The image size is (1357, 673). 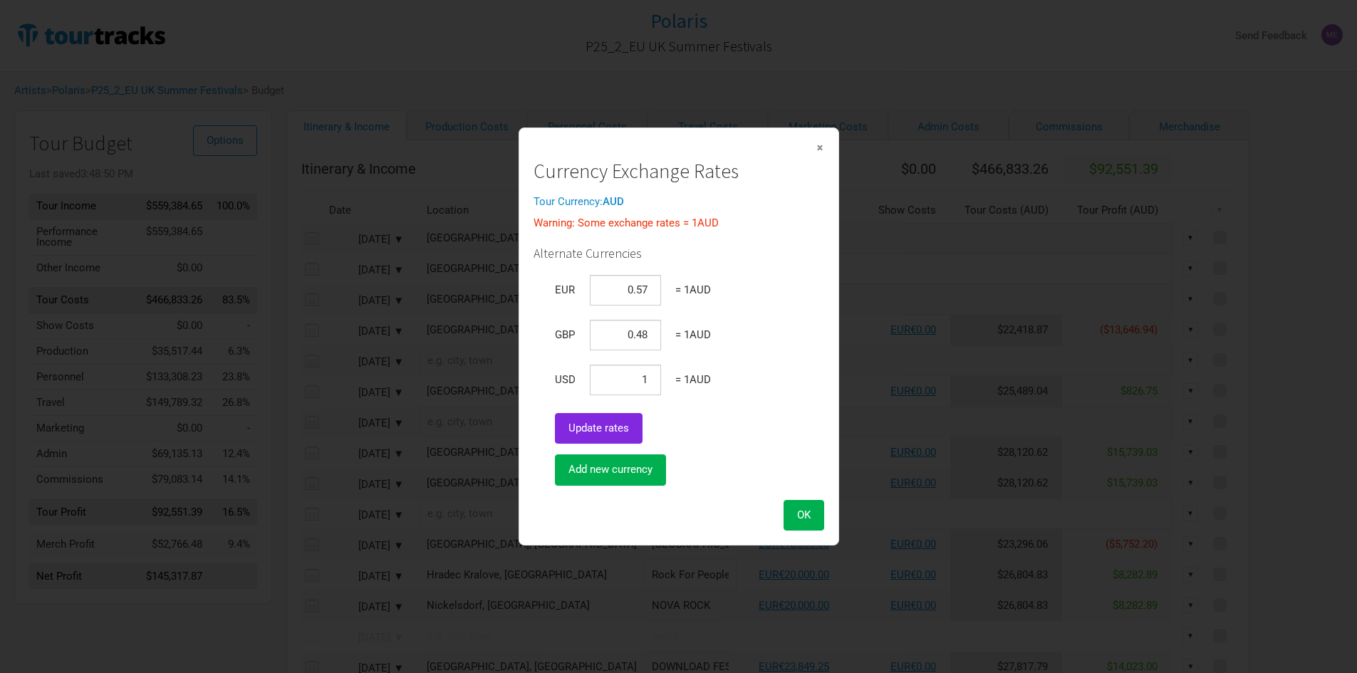 What do you see at coordinates (679, 229) in the screenshot?
I see `div: Warning: Some exchange rates = 1 AUD` at bounding box center [679, 229].